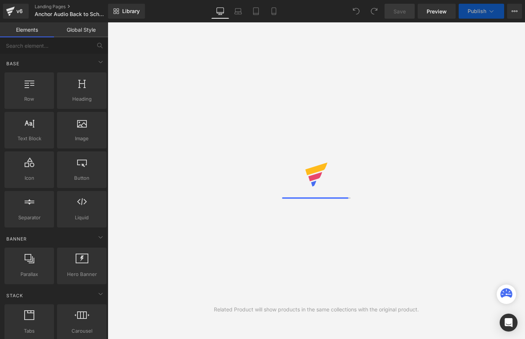 This screenshot has width=525, height=339. Describe the element at coordinates (29, 178) in the screenshot. I see `span: Icon` at that location.